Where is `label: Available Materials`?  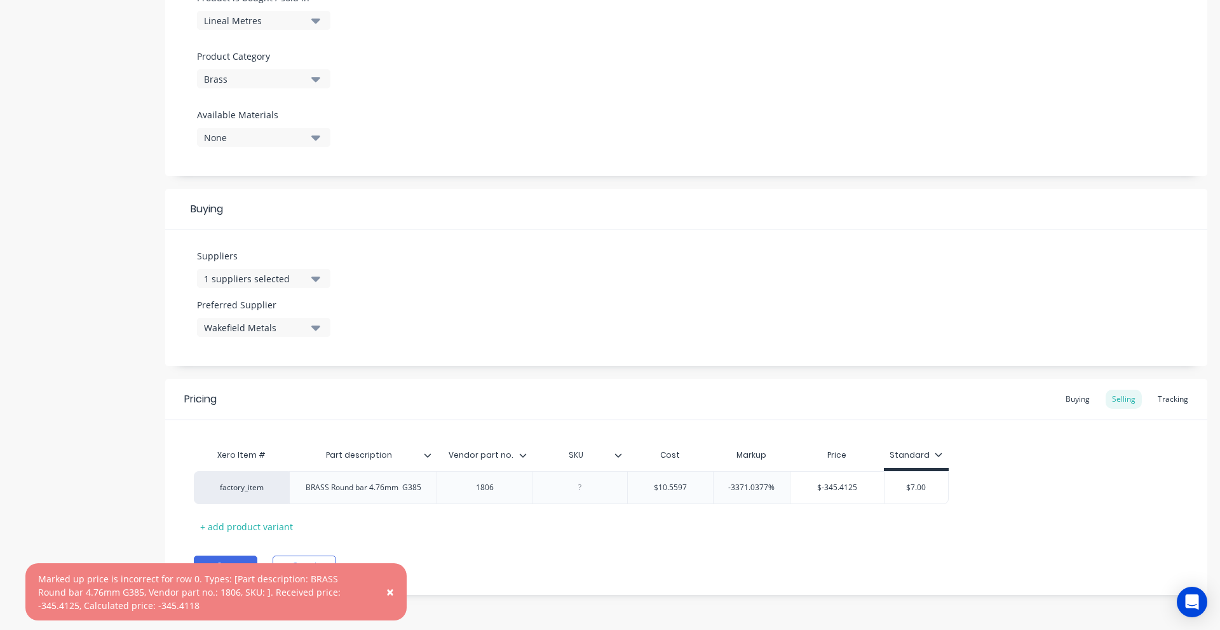 label: Available Materials is located at coordinates (264, 114).